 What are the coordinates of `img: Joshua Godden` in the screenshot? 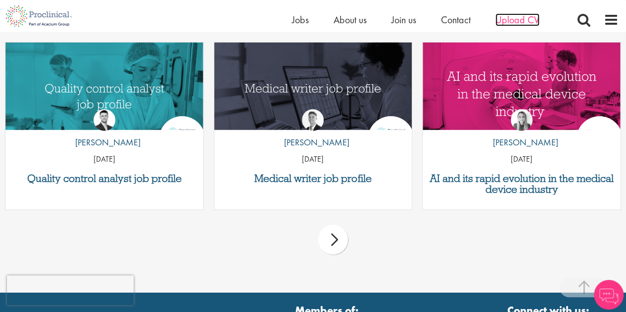 It's located at (104, 120).